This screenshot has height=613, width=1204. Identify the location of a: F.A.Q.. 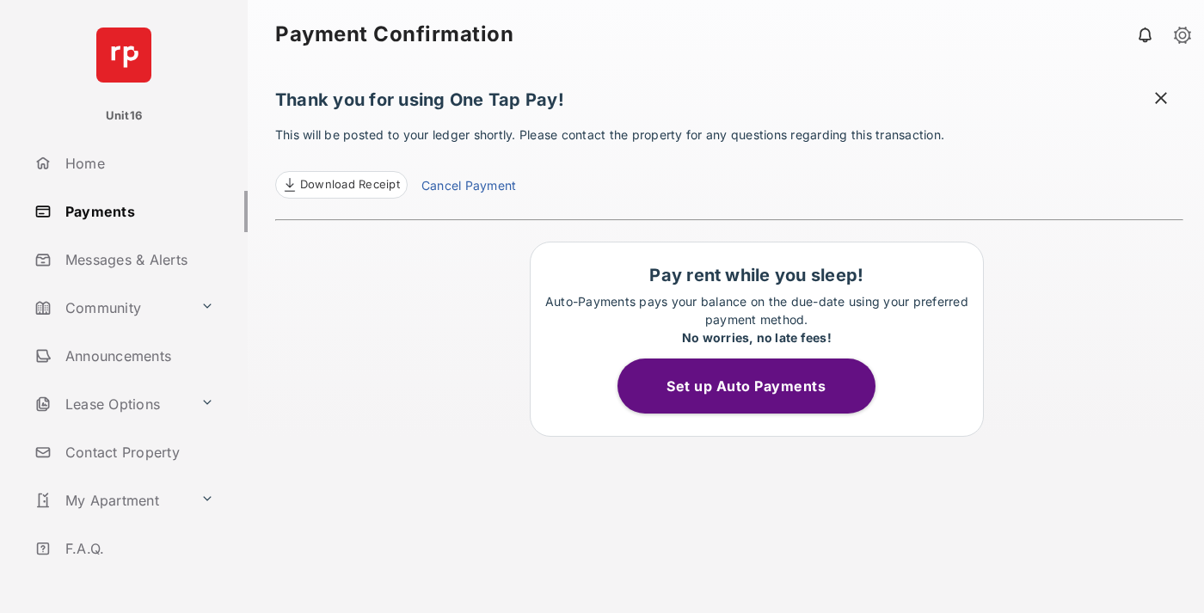
(138, 549).